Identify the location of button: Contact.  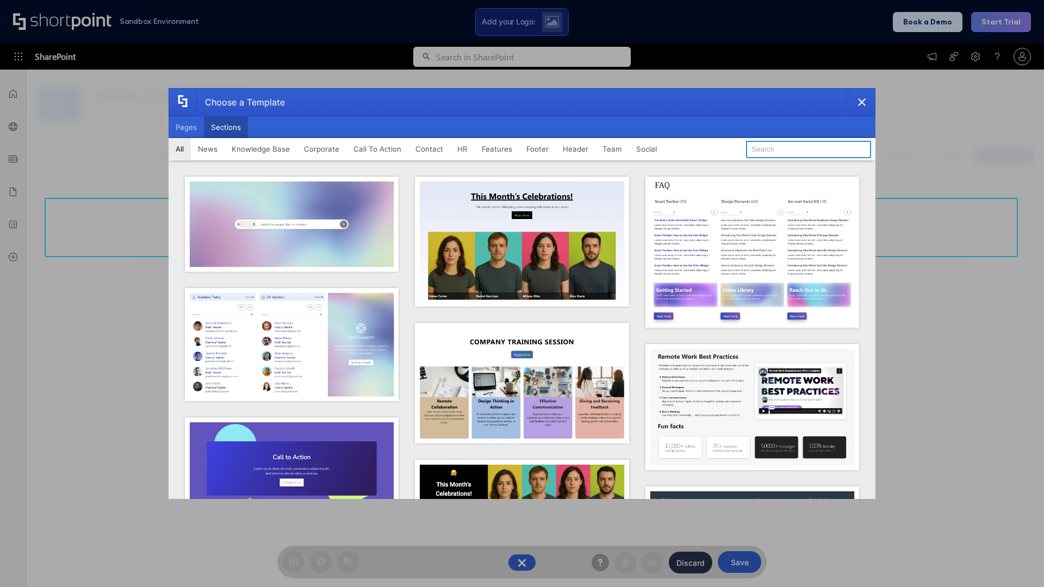
(429, 149).